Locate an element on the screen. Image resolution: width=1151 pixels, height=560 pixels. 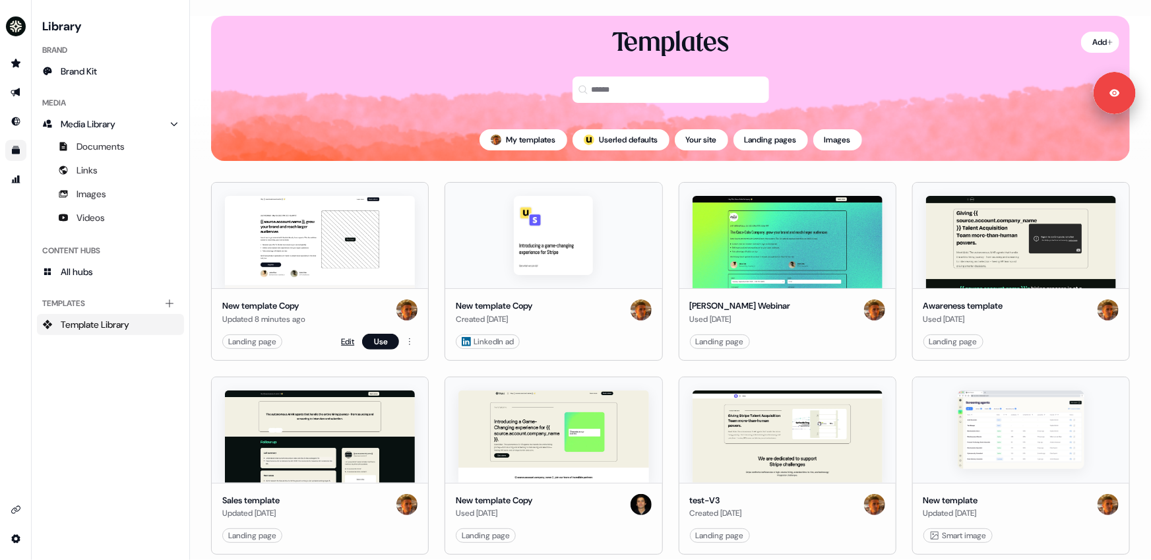
a: All hubs is located at coordinates (110, 272).